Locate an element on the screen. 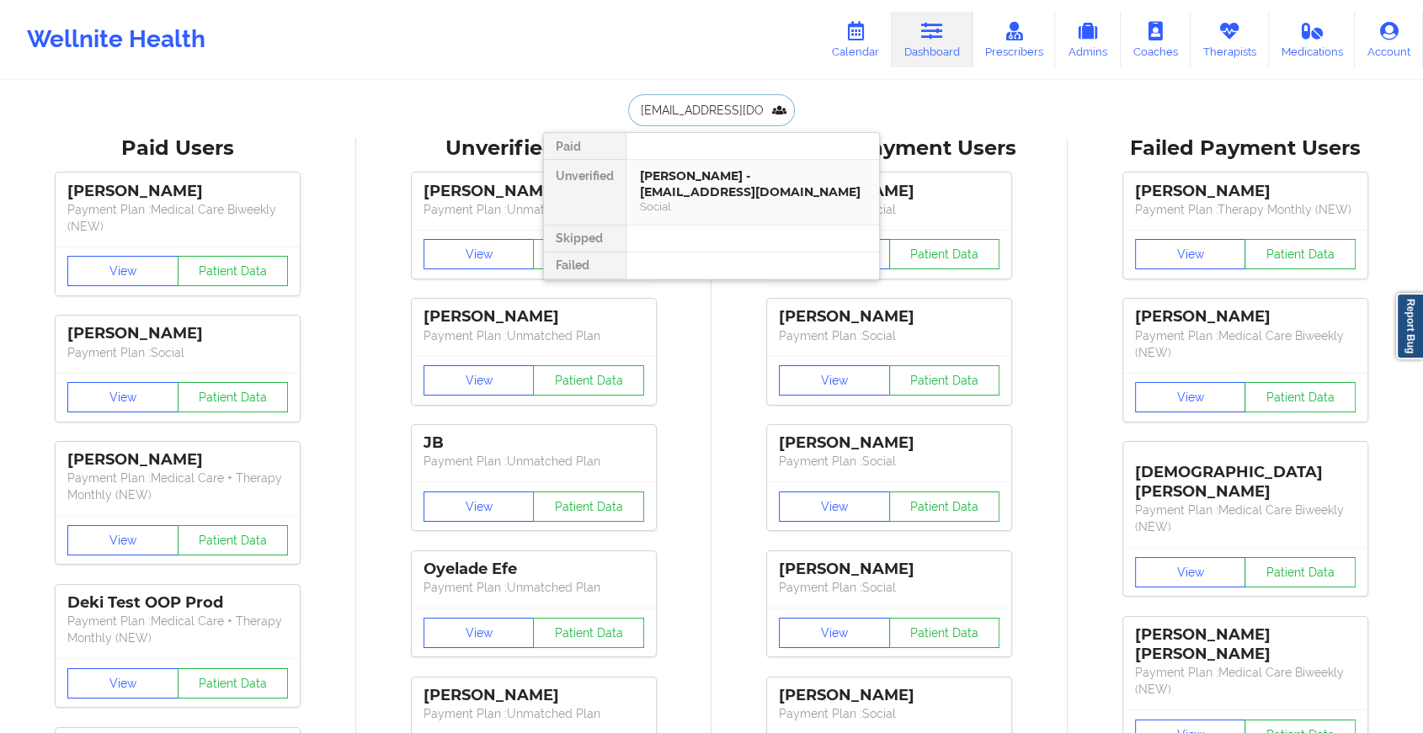 The width and height of the screenshot is (1423, 733). div: Failed Payment Users is located at coordinates (1245, 148).